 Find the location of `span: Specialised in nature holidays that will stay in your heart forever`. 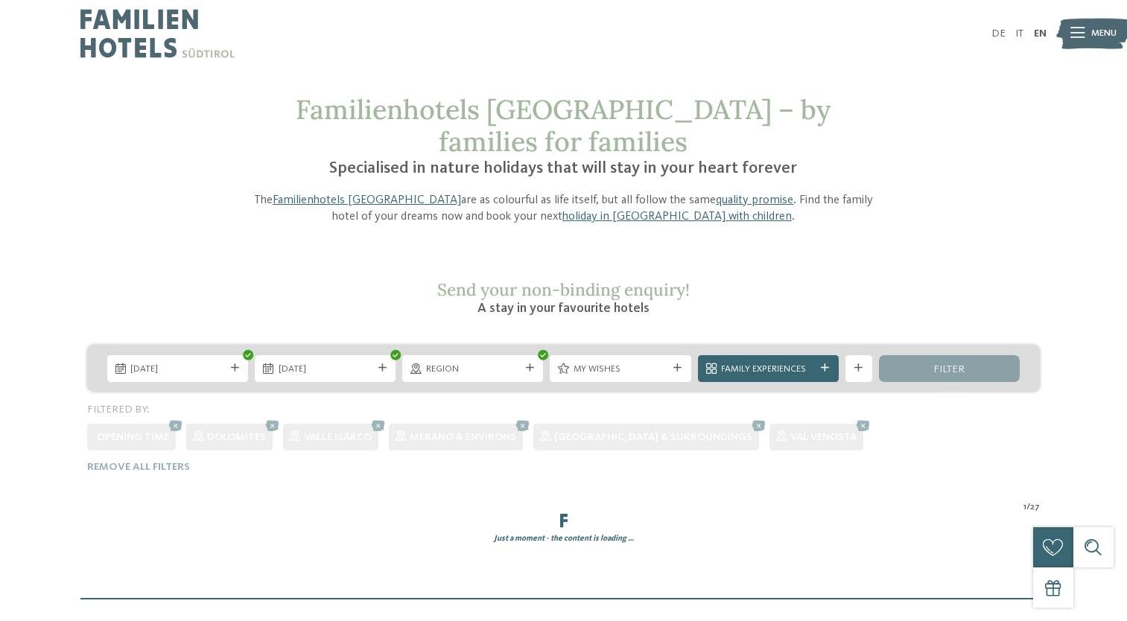

span: Specialised in nature holidays that will stay in your heart forever is located at coordinates (563, 168).